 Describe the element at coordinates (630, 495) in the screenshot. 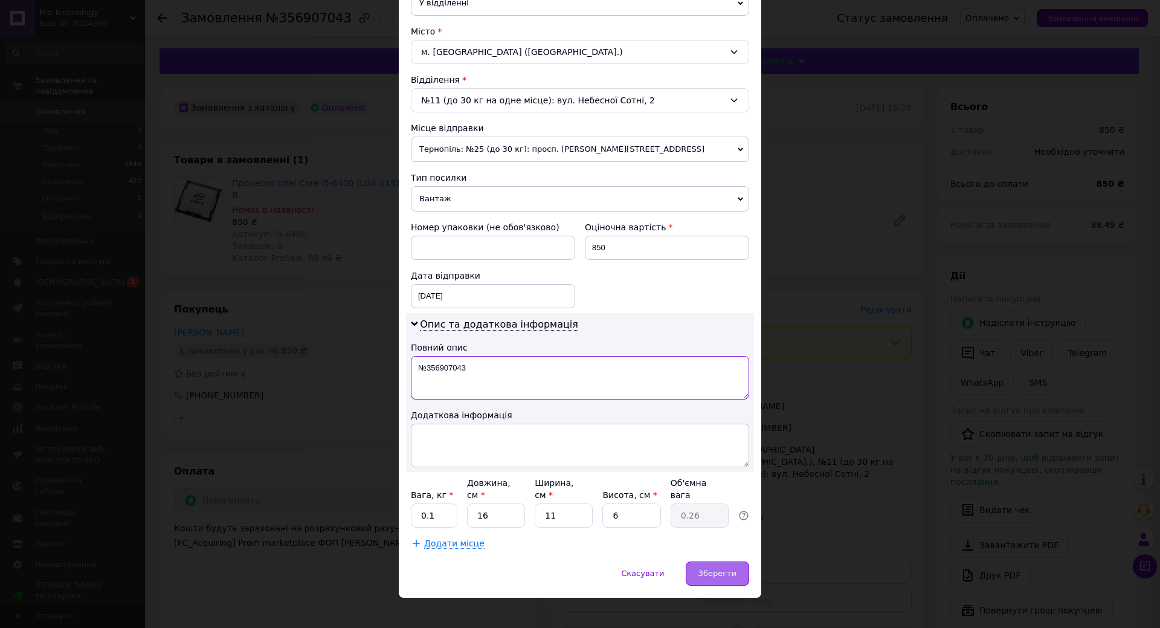

I see `label: Висота, см` at that location.